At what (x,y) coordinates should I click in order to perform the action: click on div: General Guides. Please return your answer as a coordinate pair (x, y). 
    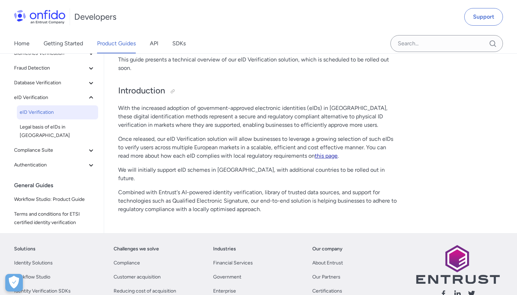
    Looking at the image, I should click on (57, 186).